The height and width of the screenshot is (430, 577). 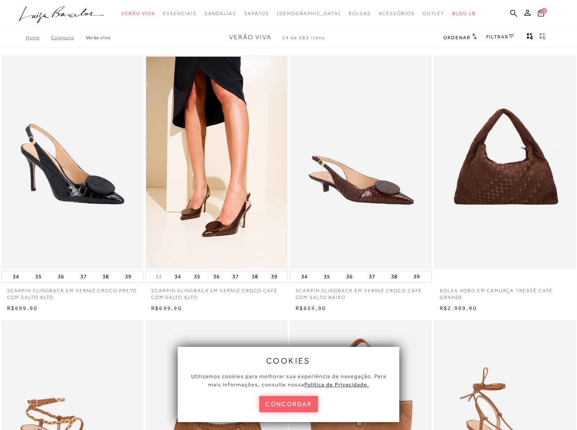 What do you see at coordinates (72, 162) in the screenshot?
I see `a: SCARPIN SLINGBACK EM VERNIZ CROCO PRETO COM SALTO ALTO SCARPIN SLINGBACK EM VERNIZ CROCO PRETO CO...` at bounding box center [72, 162].